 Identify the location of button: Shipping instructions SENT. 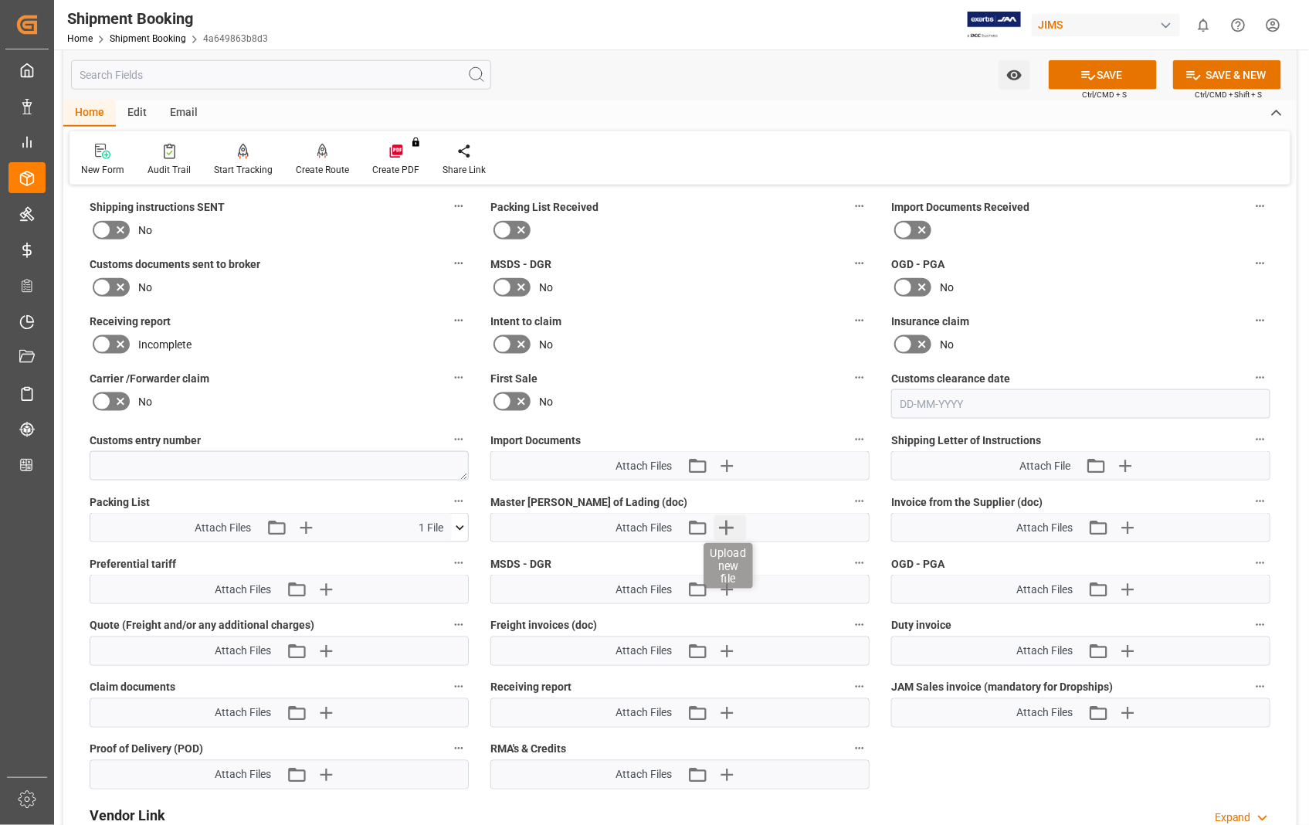
(459, 206).